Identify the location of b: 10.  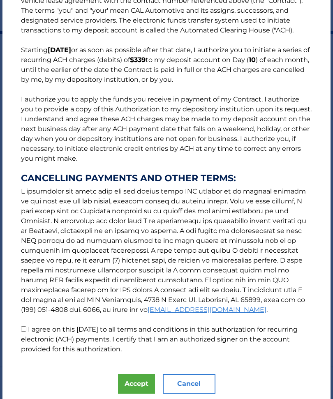
(252, 60).